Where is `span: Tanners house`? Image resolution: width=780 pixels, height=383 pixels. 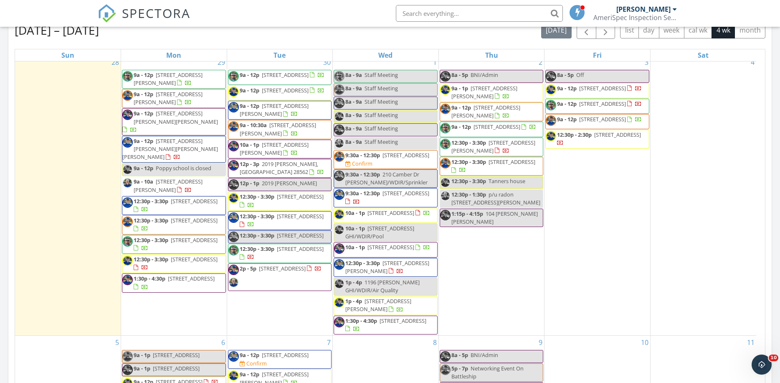 span: Tanners house is located at coordinates (507, 181).